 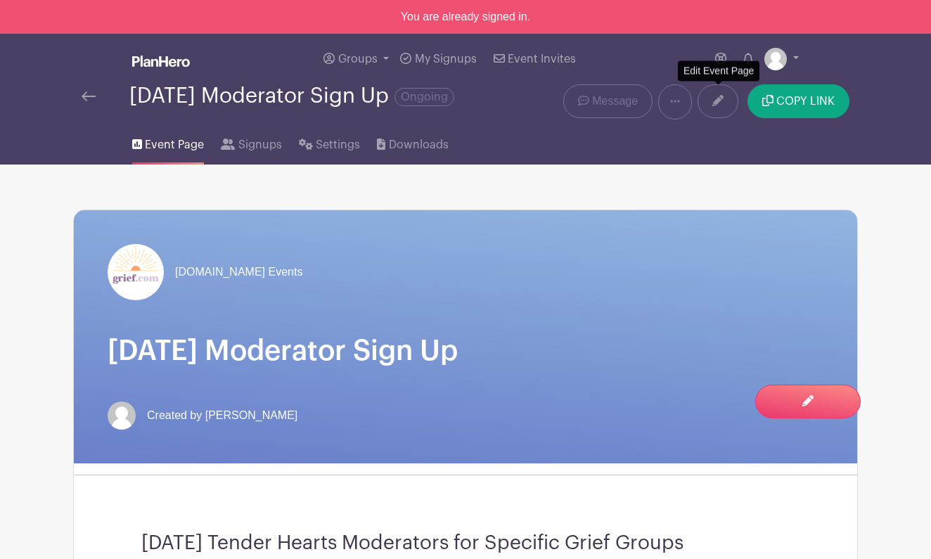 What do you see at coordinates (89, 96) in the screenshot?
I see `img: back-arrow-29a5d9b10d5bd6ae65dc969a981735edf675c4d7a1fe02e03b50dbd4ba3cdb55.svg` at bounding box center [89, 96].